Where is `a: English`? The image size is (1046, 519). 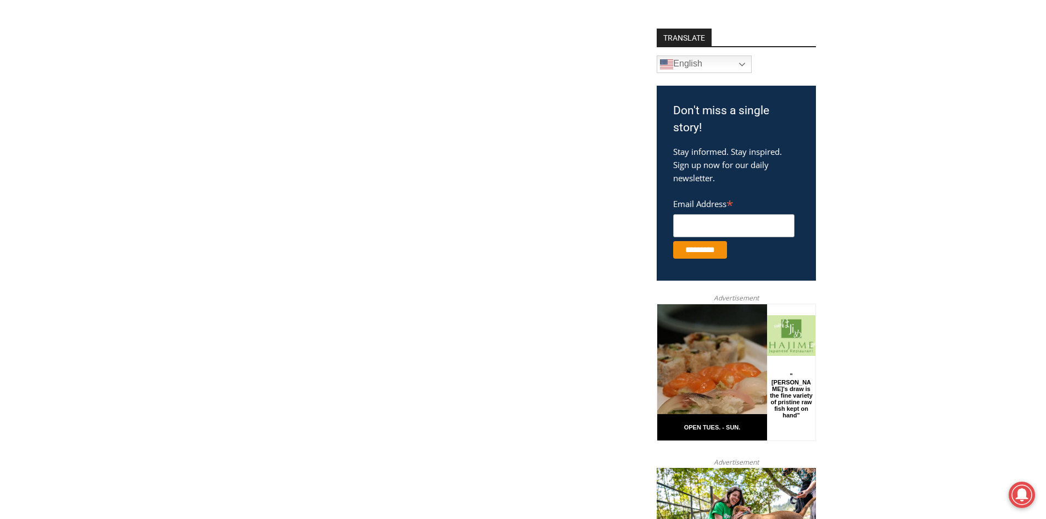
a: English is located at coordinates (704, 64).